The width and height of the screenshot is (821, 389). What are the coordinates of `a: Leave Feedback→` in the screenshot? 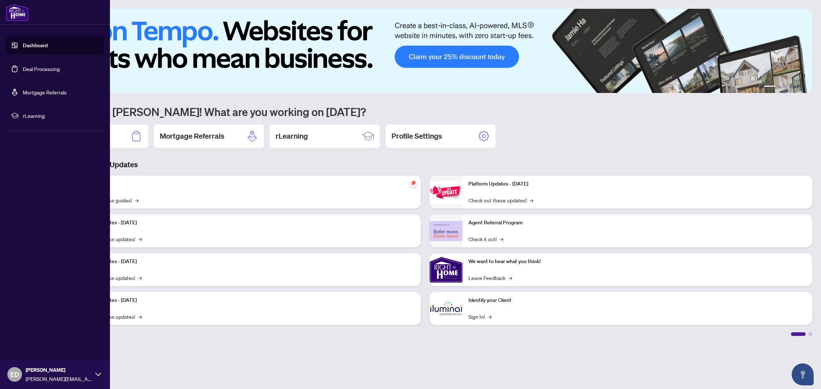 It's located at (490, 278).